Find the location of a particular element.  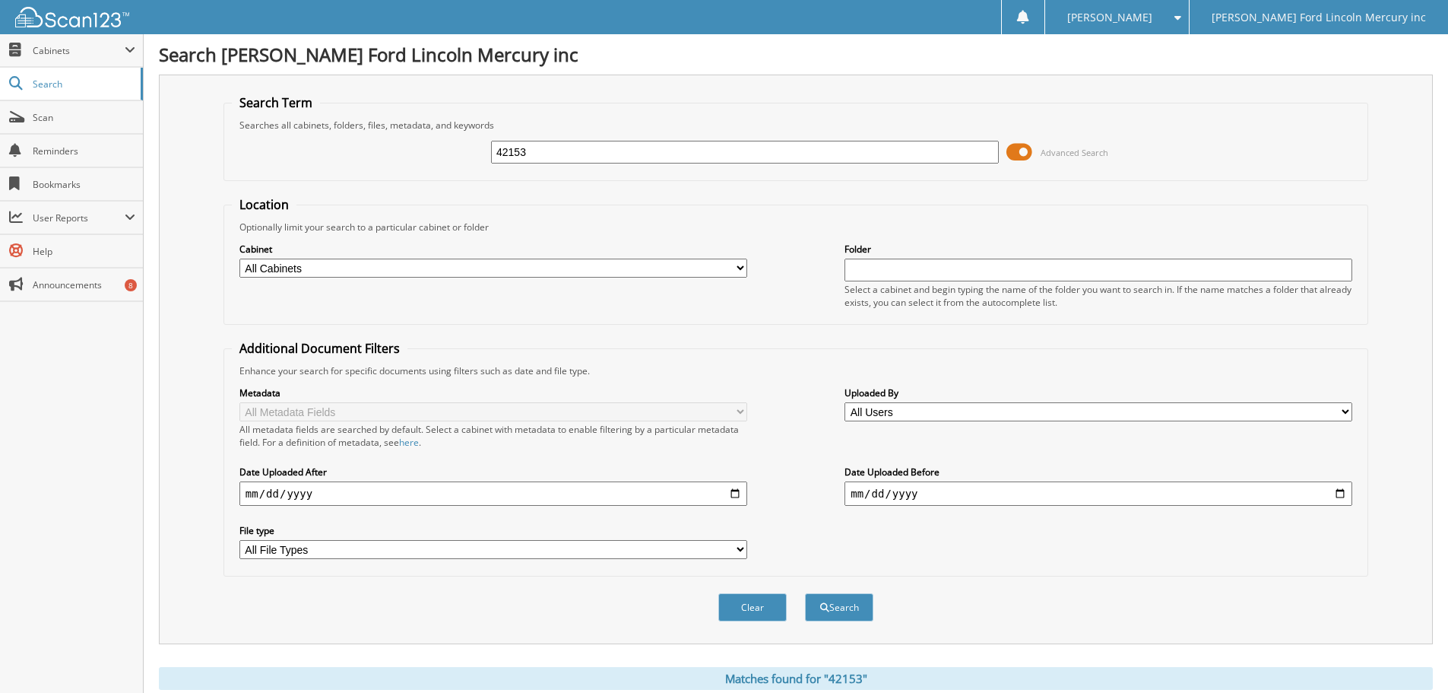

label: Folder is located at coordinates (1099, 249).